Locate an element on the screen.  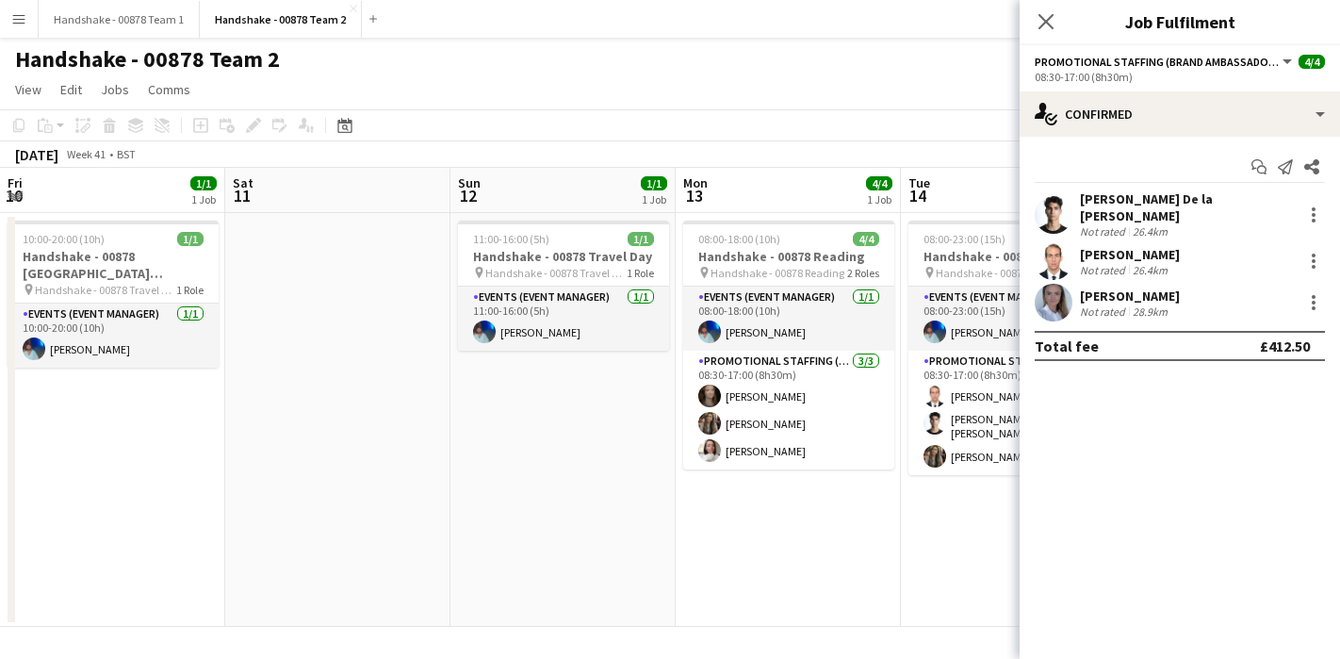
button: Handshake - 00878 Team 1 is located at coordinates (119, 19).